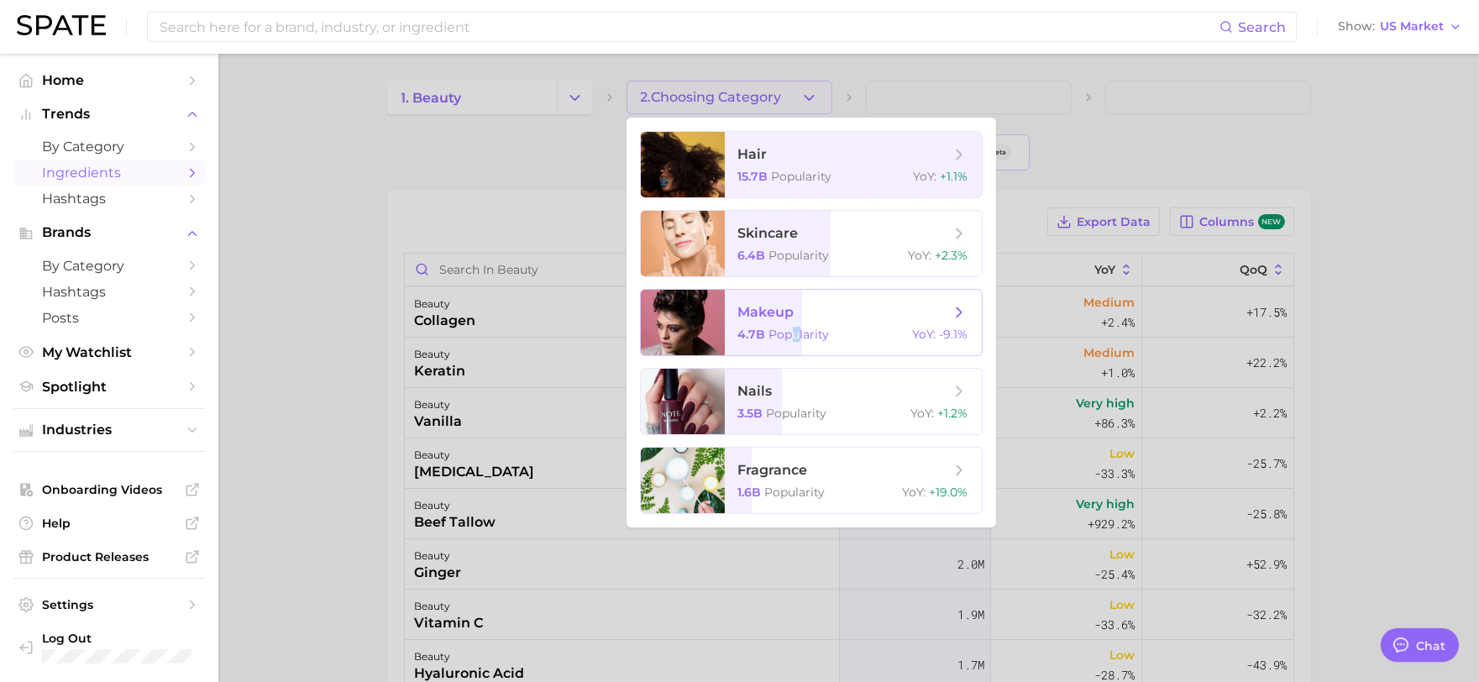 This screenshot has height=682, width=1479. I want to click on ul: 2.Choosing Category, so click(811, 322).